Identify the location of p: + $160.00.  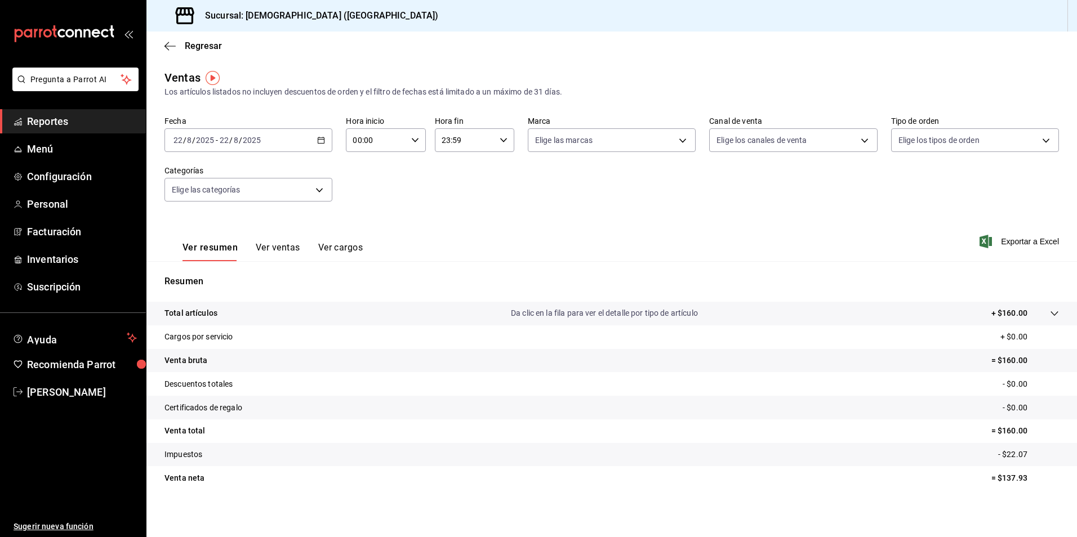
(1009, 313).